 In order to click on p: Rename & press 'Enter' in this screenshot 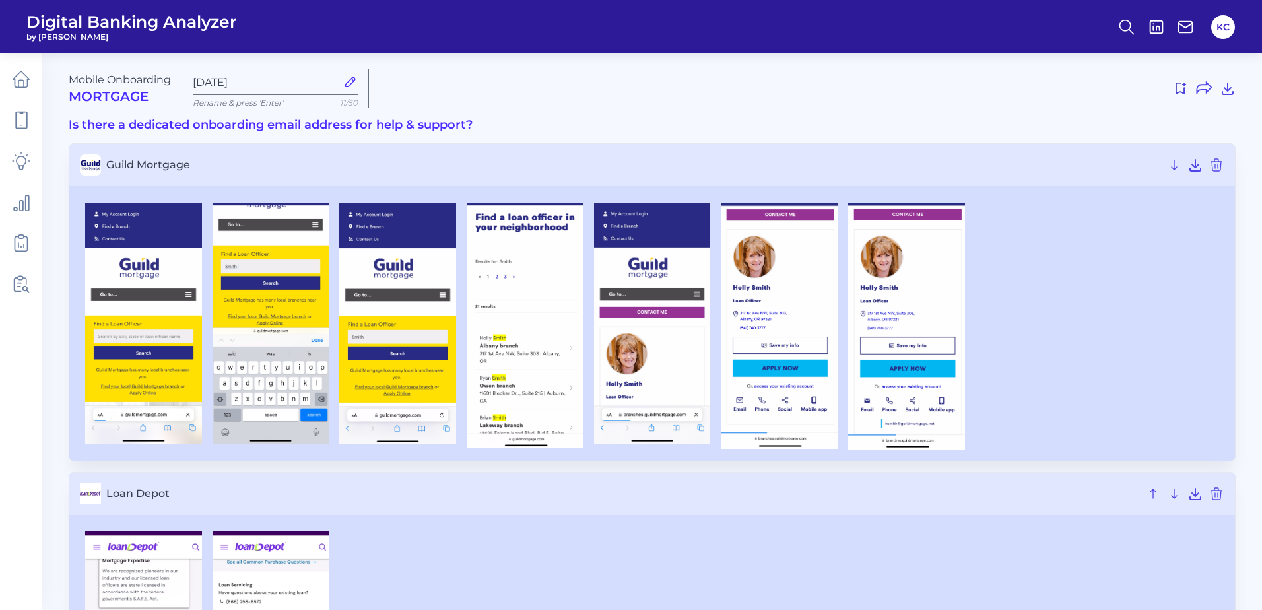, I will do `click(275, 102)`.